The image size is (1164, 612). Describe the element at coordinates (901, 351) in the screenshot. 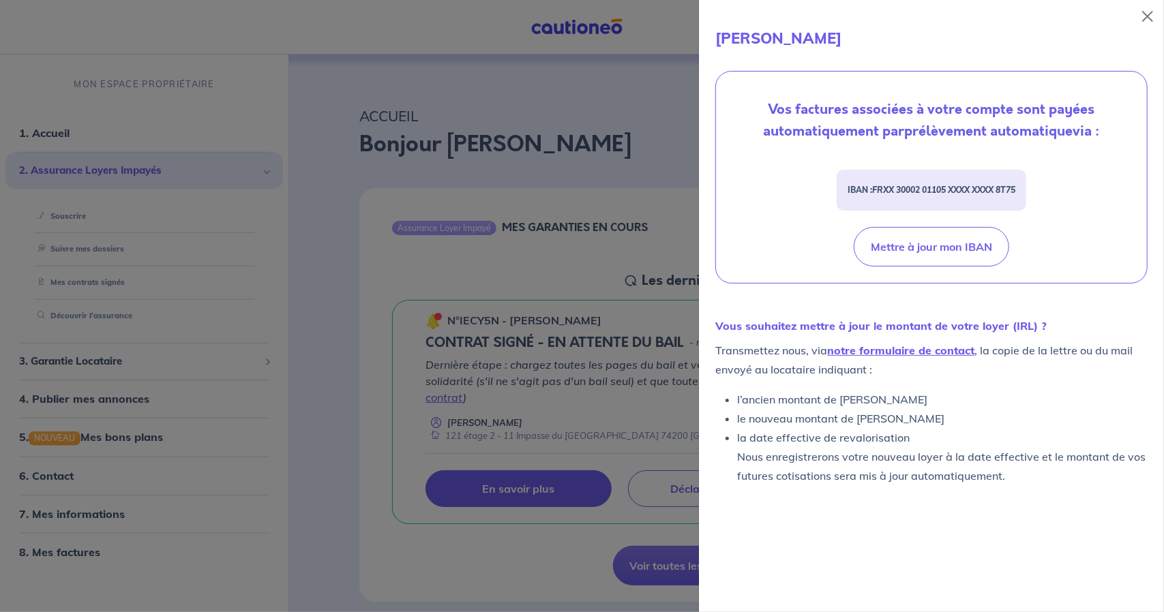

I see `a: notre formulaire de contact` at that location.